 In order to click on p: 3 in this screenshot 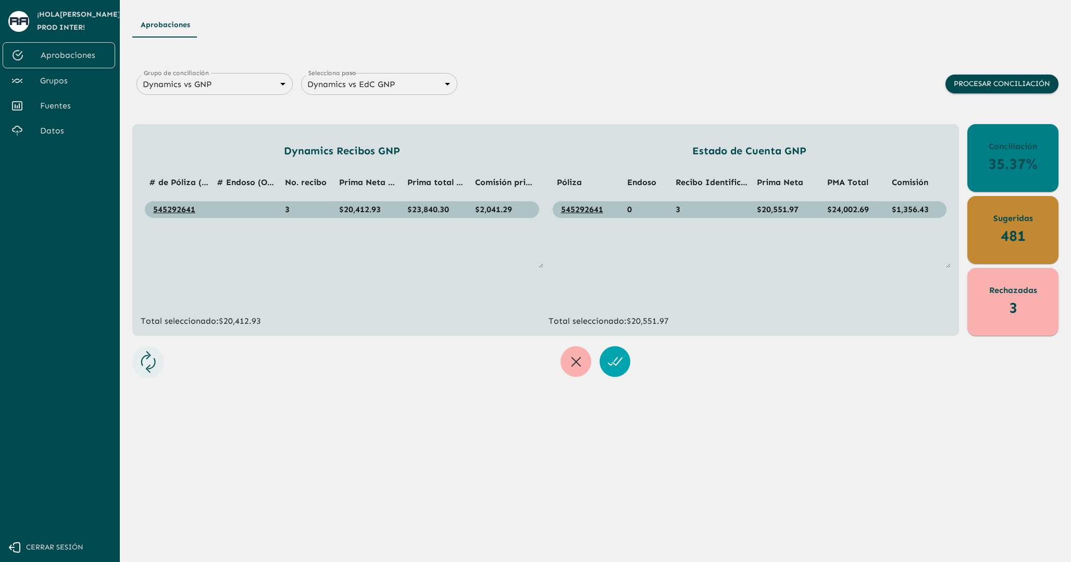, I will do `click(1013, 307)`.